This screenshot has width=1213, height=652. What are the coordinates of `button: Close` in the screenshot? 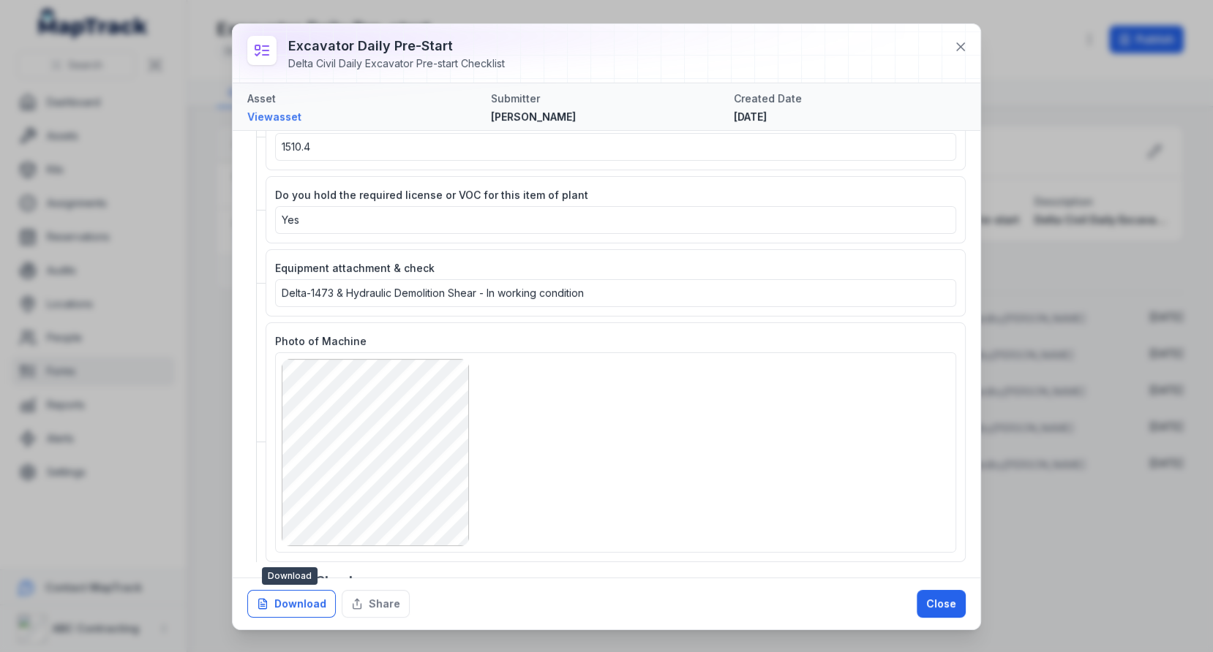 It's located at (941, 604).